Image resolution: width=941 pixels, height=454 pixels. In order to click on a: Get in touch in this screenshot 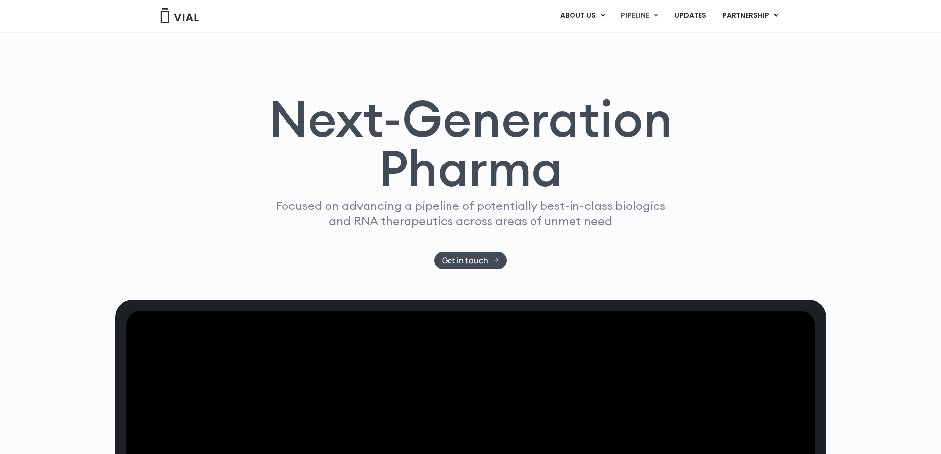, I will do `click(470, 260)`.